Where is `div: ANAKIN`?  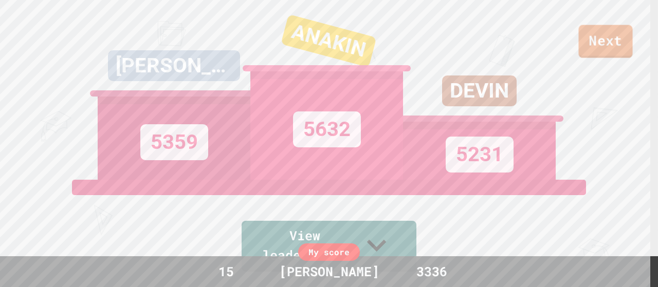 div: ANAKIN is located at coordinates (328, 41).